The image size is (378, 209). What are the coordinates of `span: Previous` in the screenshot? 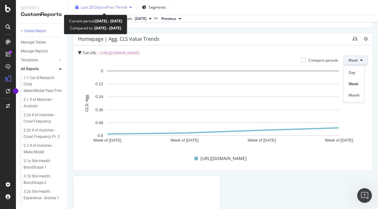 It's located at (168, 19).